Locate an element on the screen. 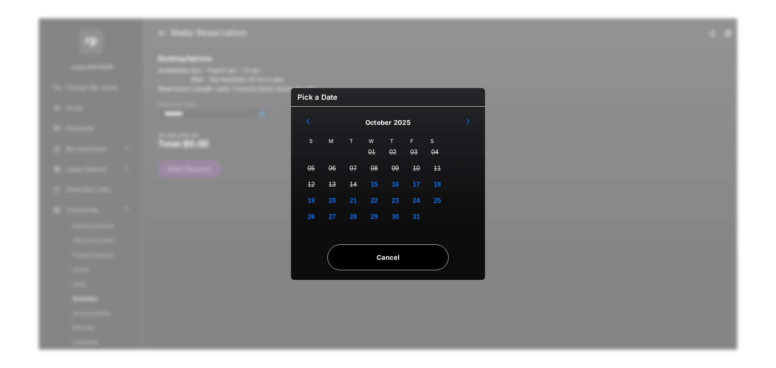  button: 0024 October 297th 2025 is located at coordinates (417, 201).